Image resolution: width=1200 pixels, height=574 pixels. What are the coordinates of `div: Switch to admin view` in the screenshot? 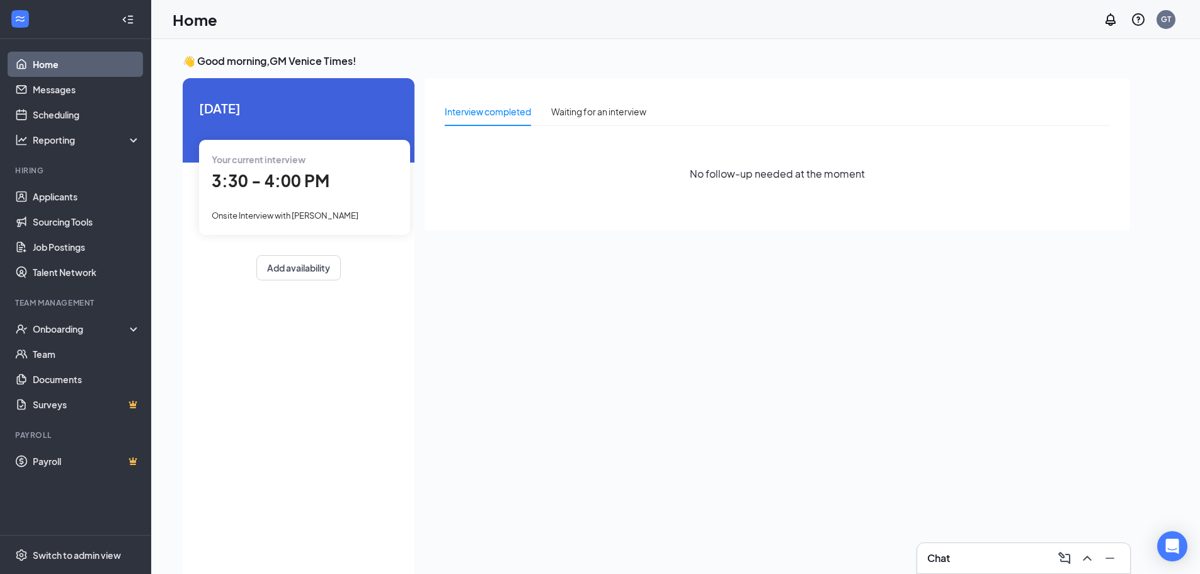 It's located at (77, 555).